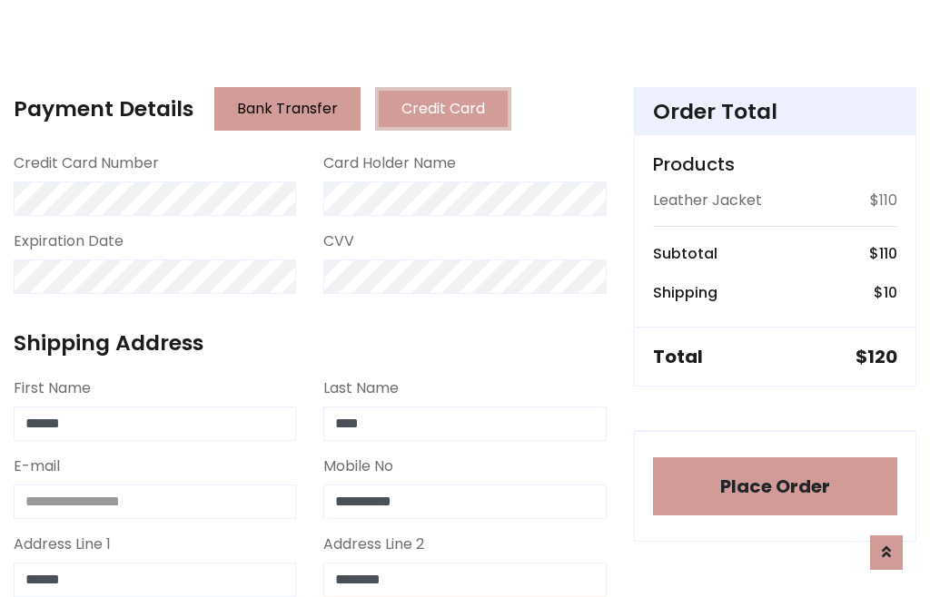 This screenshot has height=597, width=930. What do you see at coordinates (287, 109) in the screenshot?
I see `button: Bank Transfer` at bounding box center [287, 109].